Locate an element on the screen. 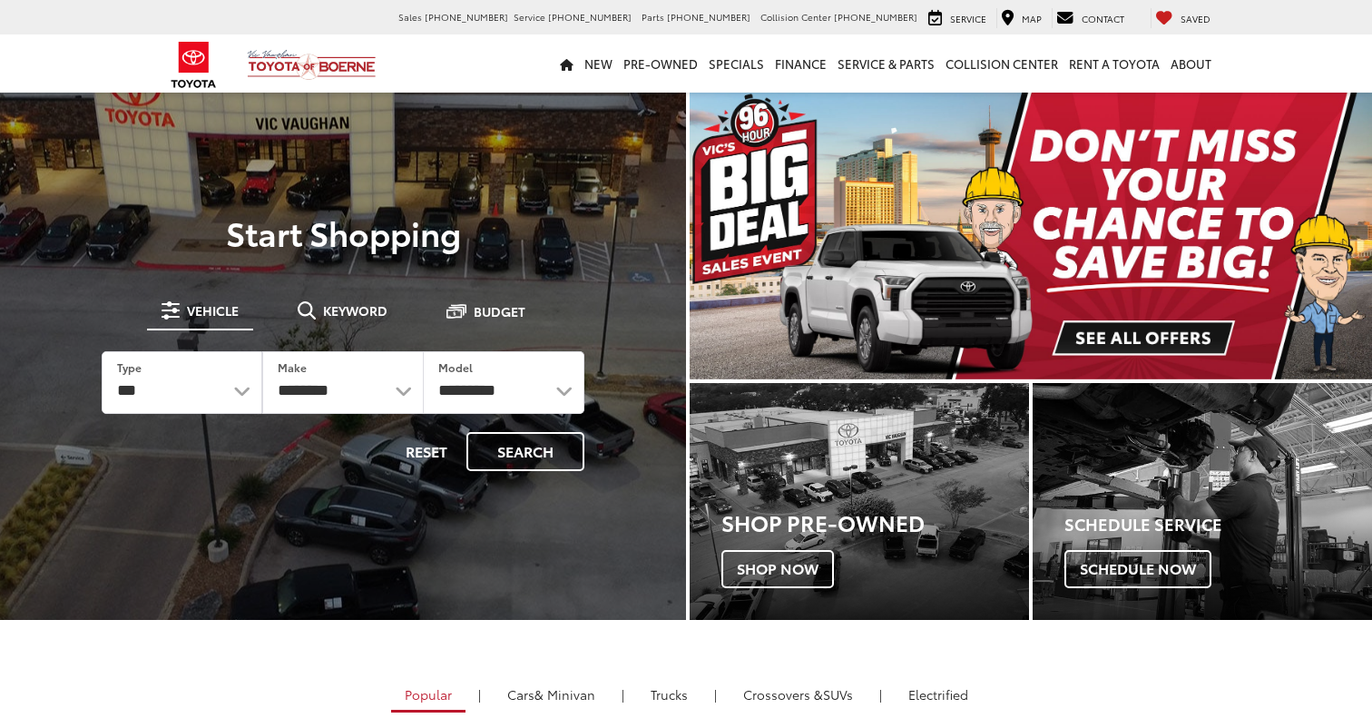 The height and width of the screenshot is (728, 1372). a: My Saved Vehicles is located at coordinates (1182, 18).